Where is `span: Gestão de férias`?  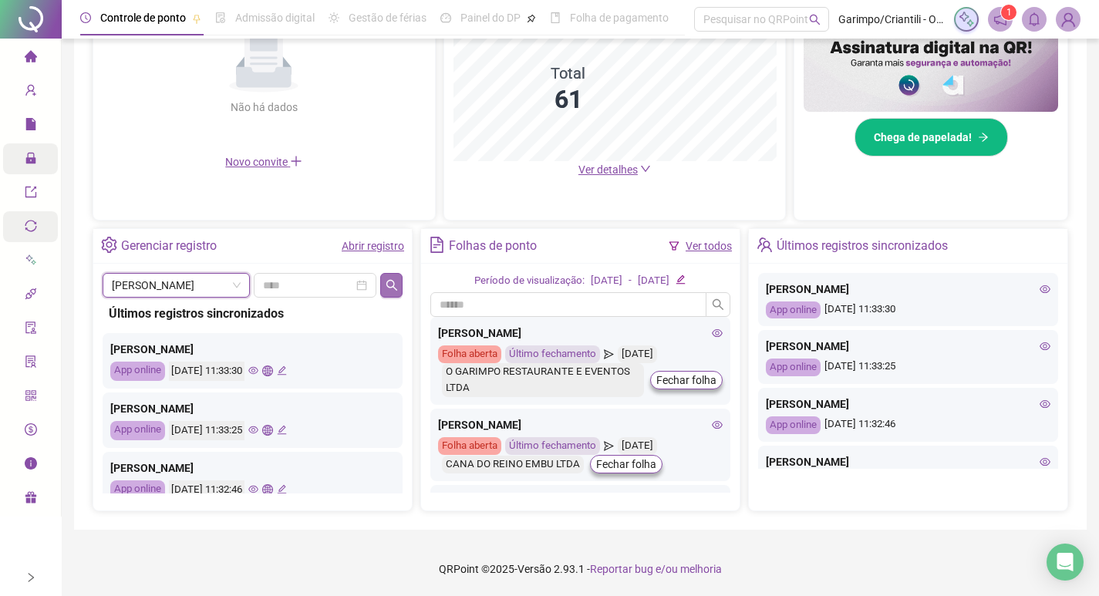
span: Gestão de férias is located at coordinates (387, 18).